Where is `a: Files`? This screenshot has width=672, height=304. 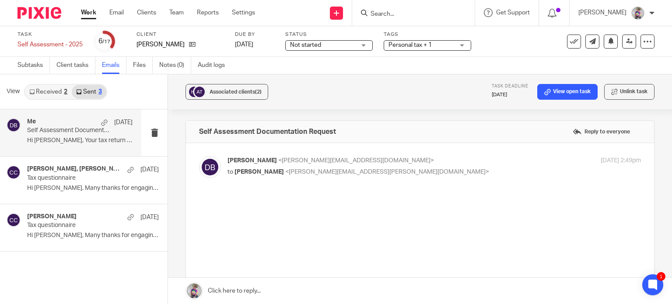 a: Files is located at coordinates (143, 65).